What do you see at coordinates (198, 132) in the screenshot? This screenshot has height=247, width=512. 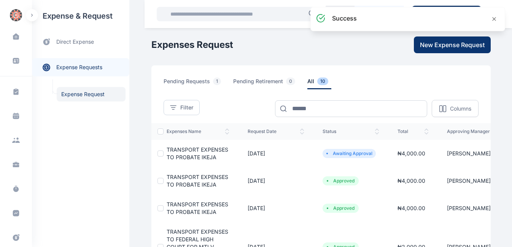 I see `span: expenses Name` at bounding box center [198, 132].